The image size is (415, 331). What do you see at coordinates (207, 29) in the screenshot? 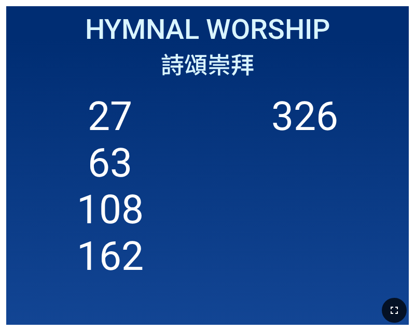
I see `span: Hymnal Worship` at bounding box center [207, 29].